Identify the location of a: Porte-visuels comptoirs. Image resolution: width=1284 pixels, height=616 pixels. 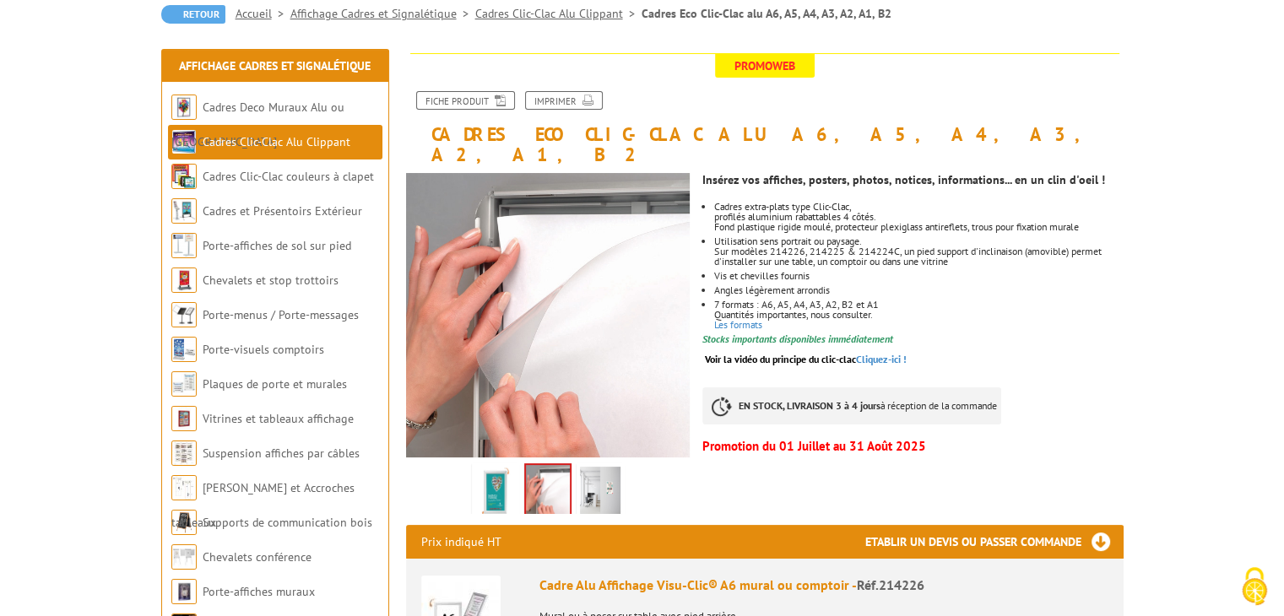
(263, 349).